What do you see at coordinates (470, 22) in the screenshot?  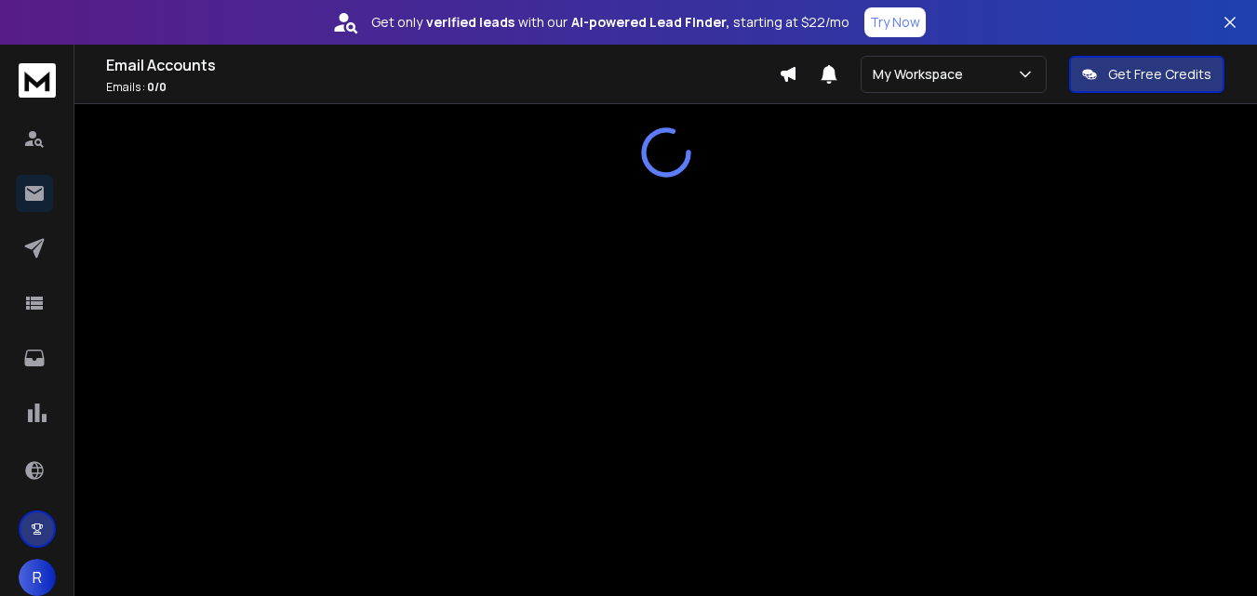 I see `strong: verified leads` at bounding box center [470, 22].